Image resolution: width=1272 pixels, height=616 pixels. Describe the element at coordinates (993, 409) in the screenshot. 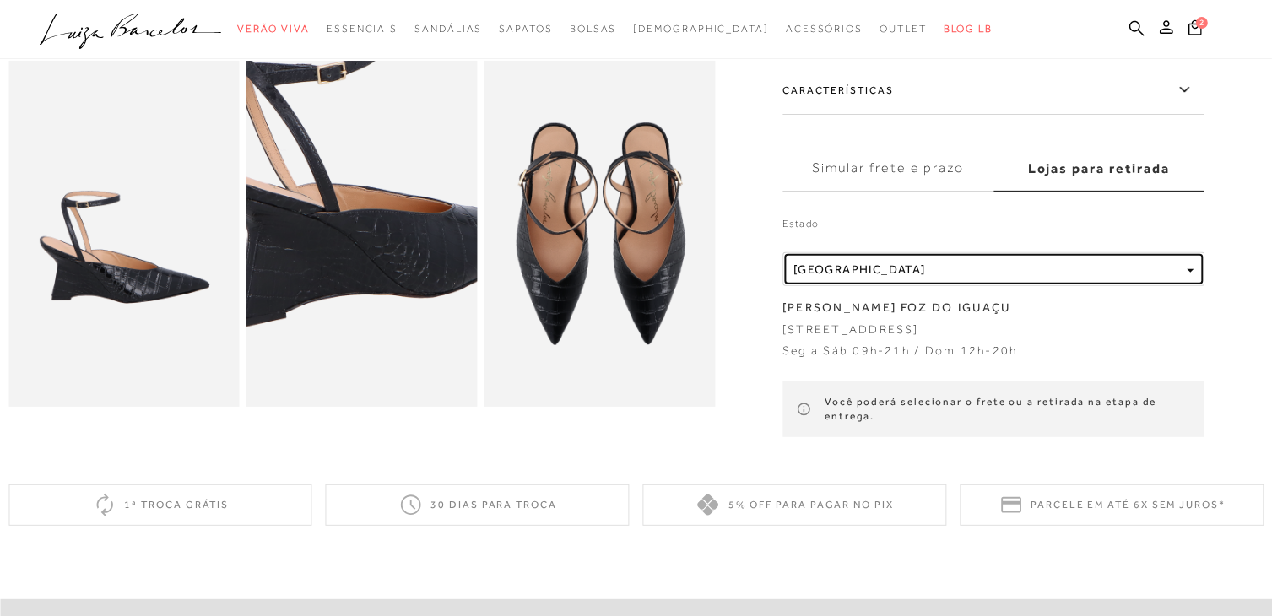

I see `div: Você poderá selecionar o frete ou a retirada na etapa de entrega.` at that location.